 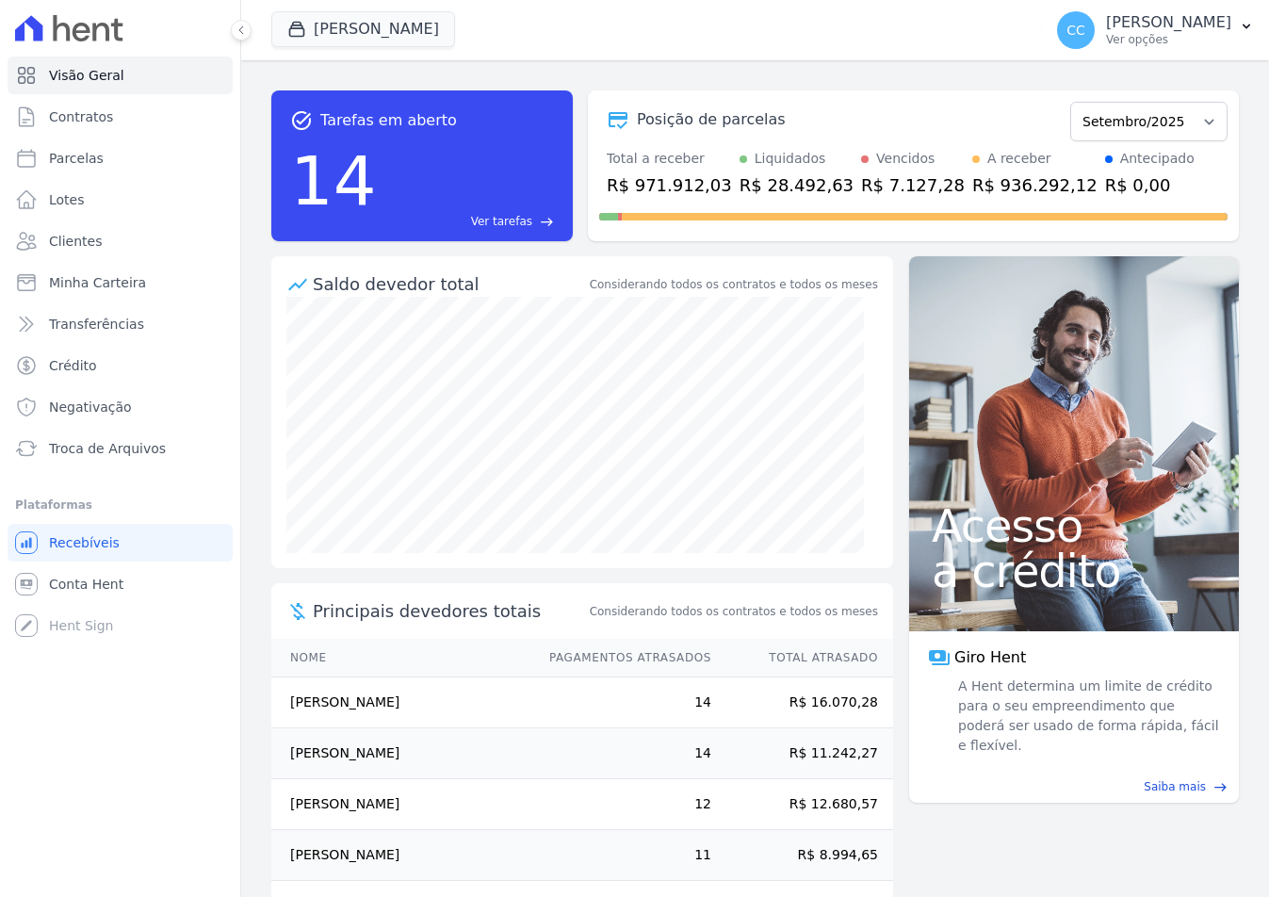 What do you see at coordinates (622, 856) in the screenshot?
I see `td: 11` at bounding box center [622, 856].